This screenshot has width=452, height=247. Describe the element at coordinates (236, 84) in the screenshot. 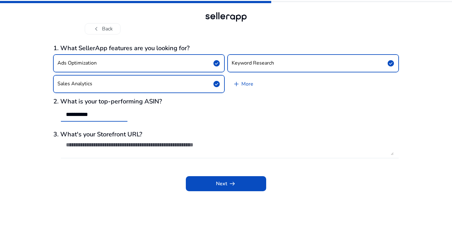

I see `span: add` at that location.